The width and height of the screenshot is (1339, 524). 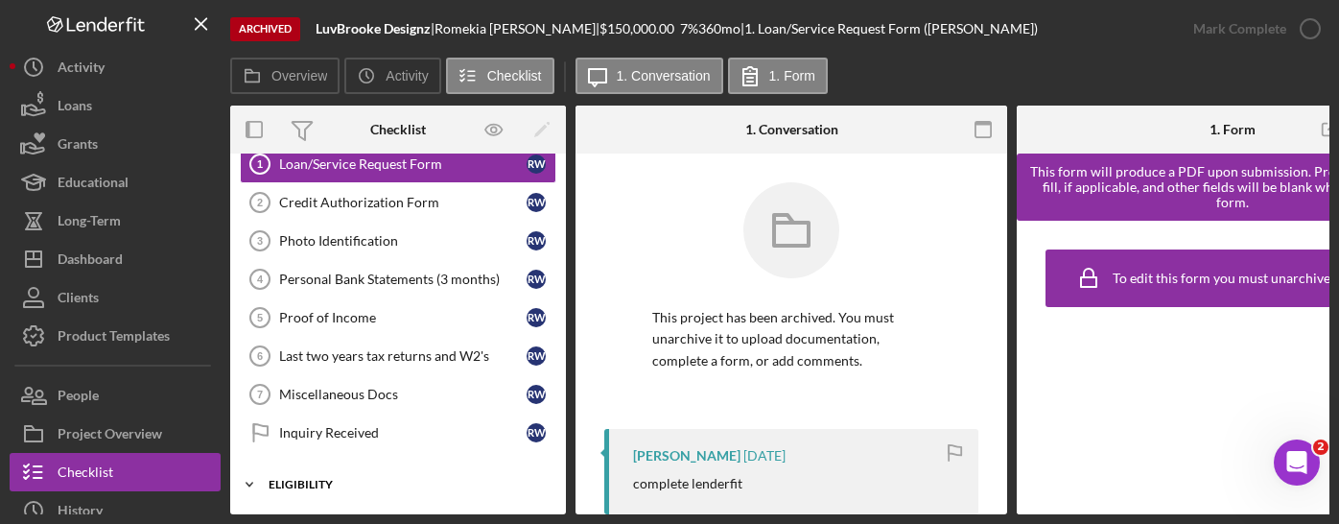 I want to click on tspan: 2, so click(x=260, y=202).